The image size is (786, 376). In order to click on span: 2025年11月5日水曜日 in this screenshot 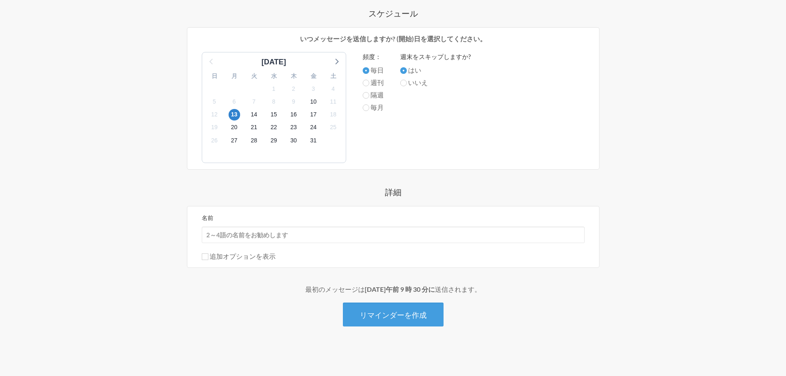, I will do `click(215, 102)`.